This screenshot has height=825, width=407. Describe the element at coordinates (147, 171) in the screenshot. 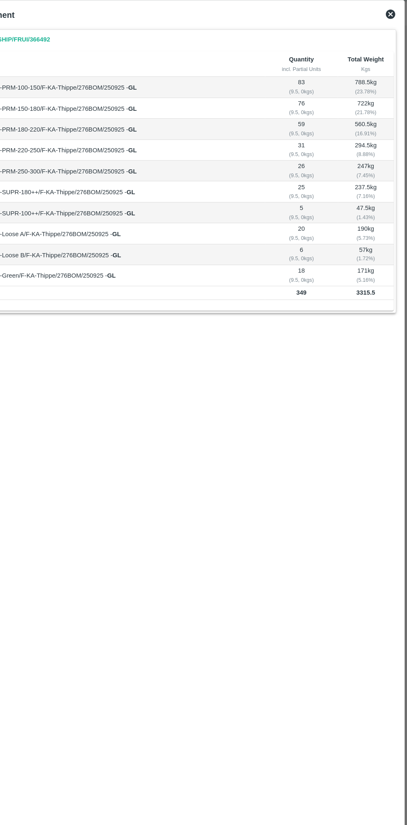

I see `td: POMO/KA-PRM-250-300/F-KA-Thippe/276BOM/250925 -` at that location.